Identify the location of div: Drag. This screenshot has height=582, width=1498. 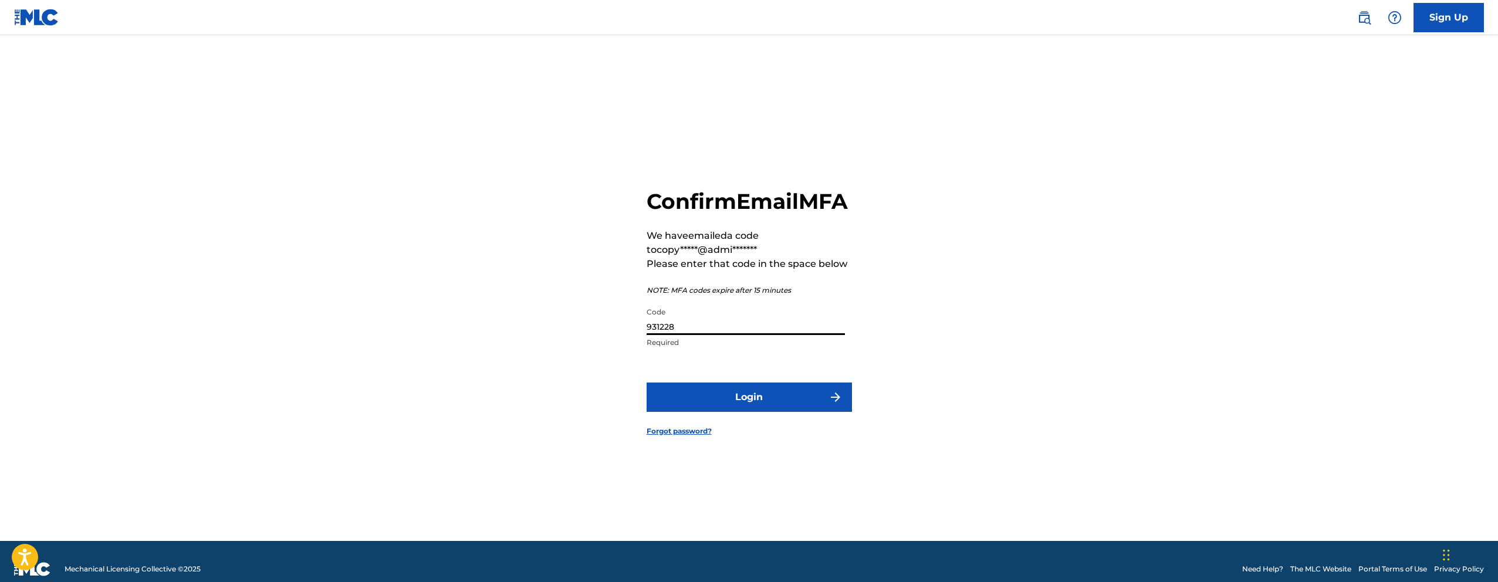
(1446, 555).